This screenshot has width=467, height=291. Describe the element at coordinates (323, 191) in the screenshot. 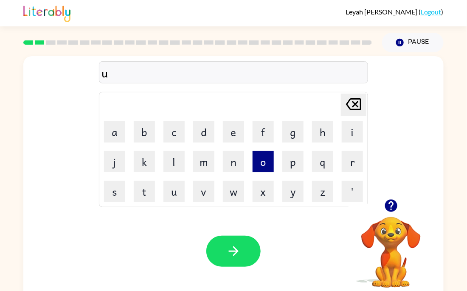

I see `button: z` at that location.